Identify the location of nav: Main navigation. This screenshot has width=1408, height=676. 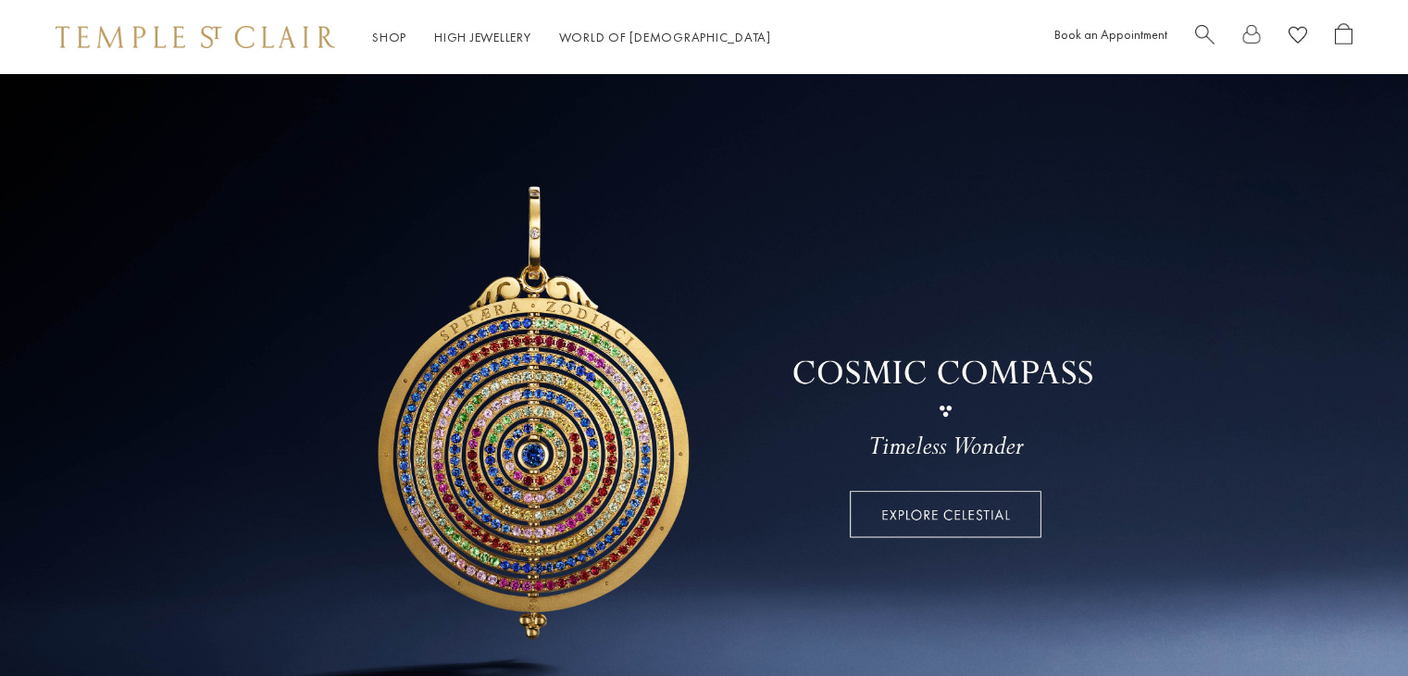
(571, 37).